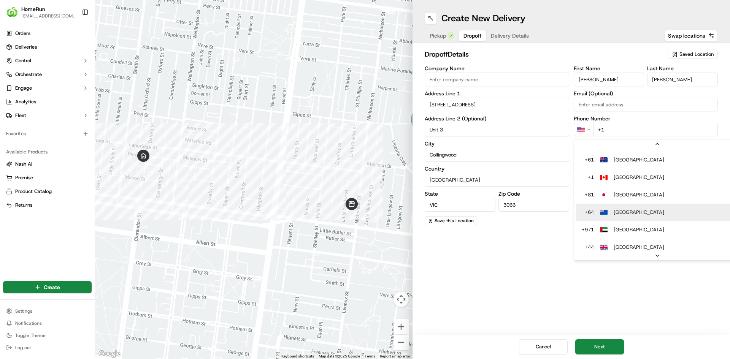 Image resolution: width=730 pixels, height=359 pixels. Describe the element at coordinates (33, 114) in the screenshot. I see `a: 📗Knowledge Base` at that location.